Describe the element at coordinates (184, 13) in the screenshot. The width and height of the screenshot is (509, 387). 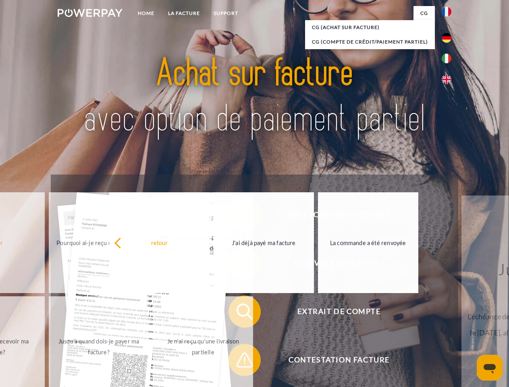
I see `a: LA FACTURE` at that location.